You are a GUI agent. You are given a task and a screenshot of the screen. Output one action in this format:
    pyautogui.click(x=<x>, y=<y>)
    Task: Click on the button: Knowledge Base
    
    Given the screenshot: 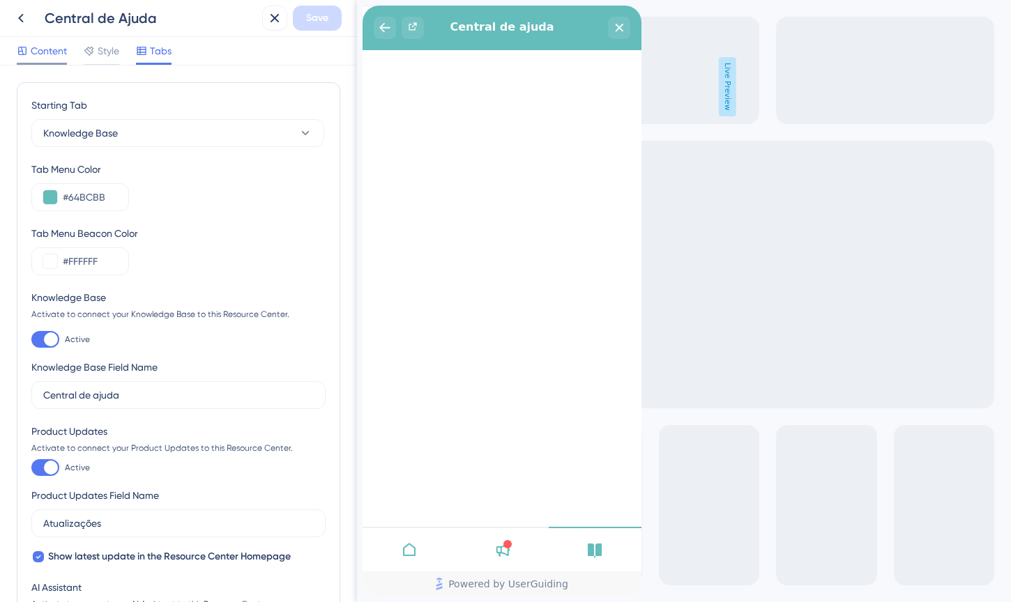 What is the action you would take?
    pyautogui.click(x=178, y=133)
    